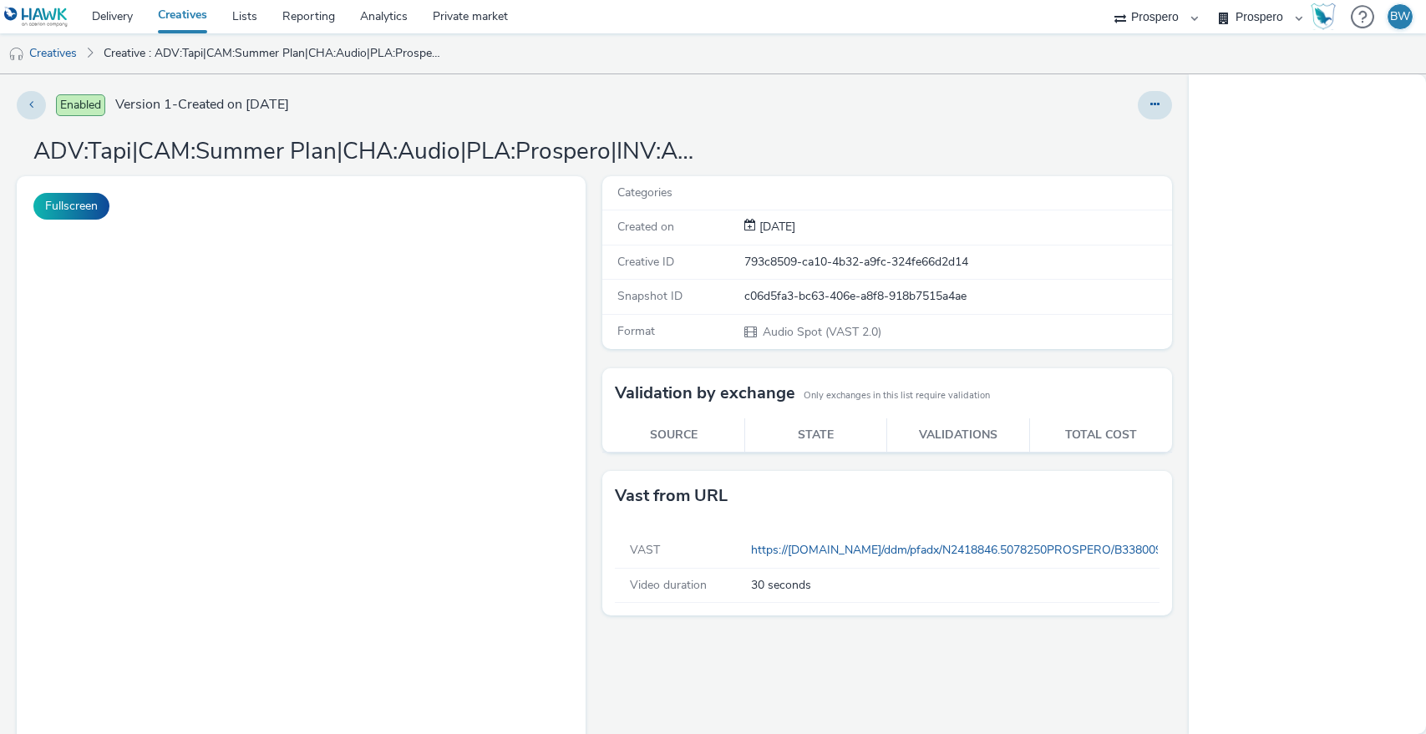 This screenshot has height=734, width=1426. I want to click on span: Format, so click(636, 331).